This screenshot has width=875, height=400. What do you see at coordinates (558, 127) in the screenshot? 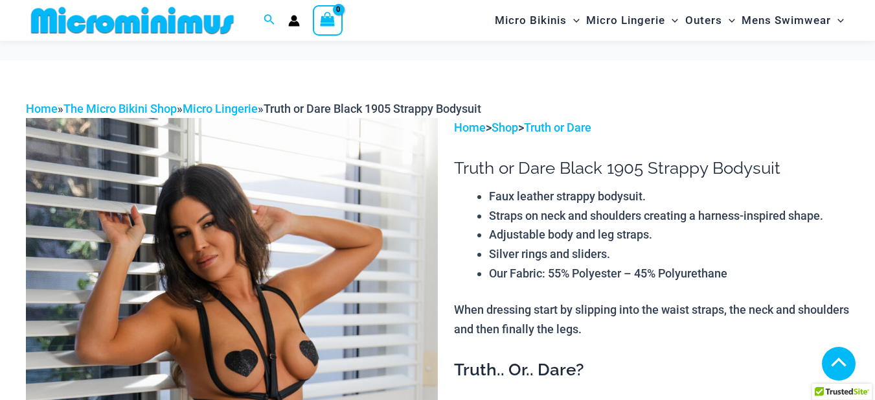
I see `a: Truth or Dare` at bounding box center [558, 127].